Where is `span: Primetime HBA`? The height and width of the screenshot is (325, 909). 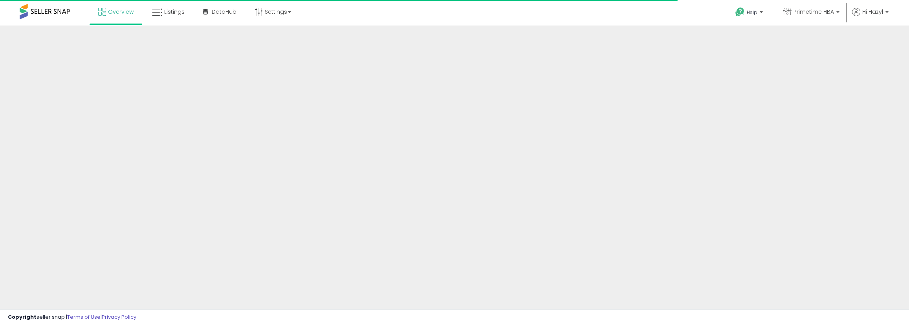
span: Primetime HBA is located at coordinates (813, 12).